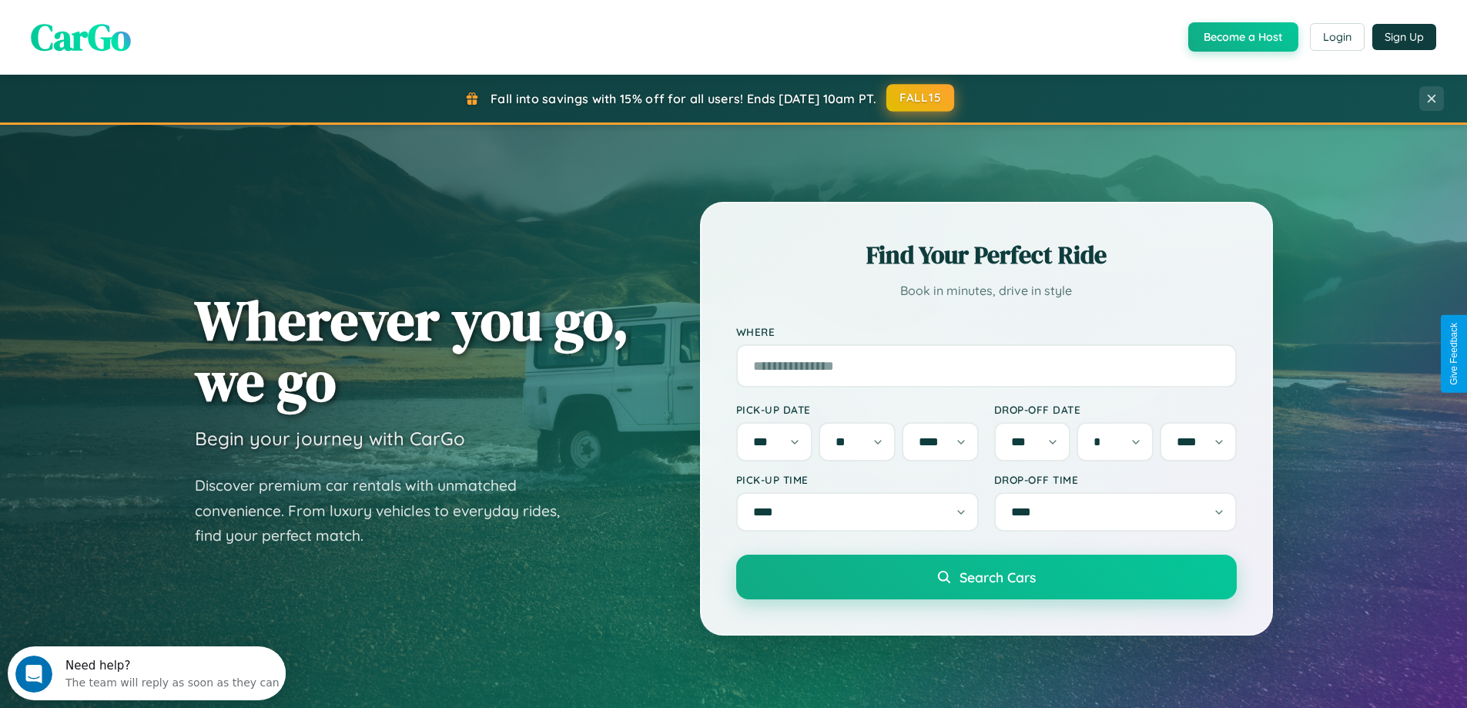 The width and height of the screenshot is (1467, 708). I want to click on span: Search Cars, so click(997, 577).